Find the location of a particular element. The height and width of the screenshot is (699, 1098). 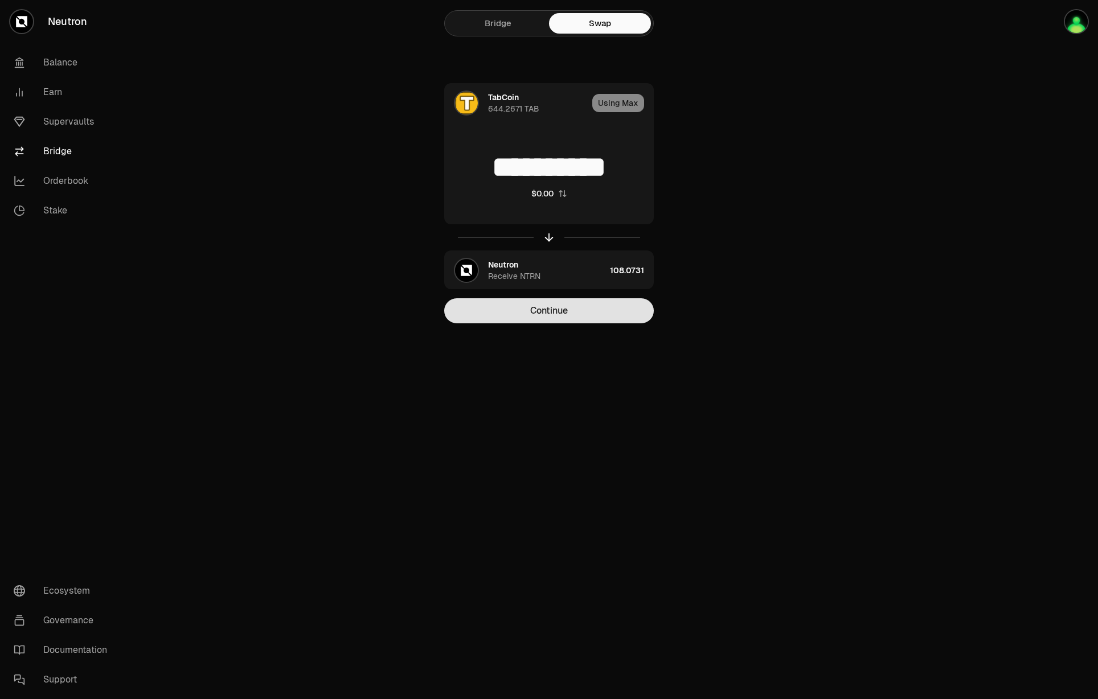

img: NTRN Logo is located at coordinates (466, 270).